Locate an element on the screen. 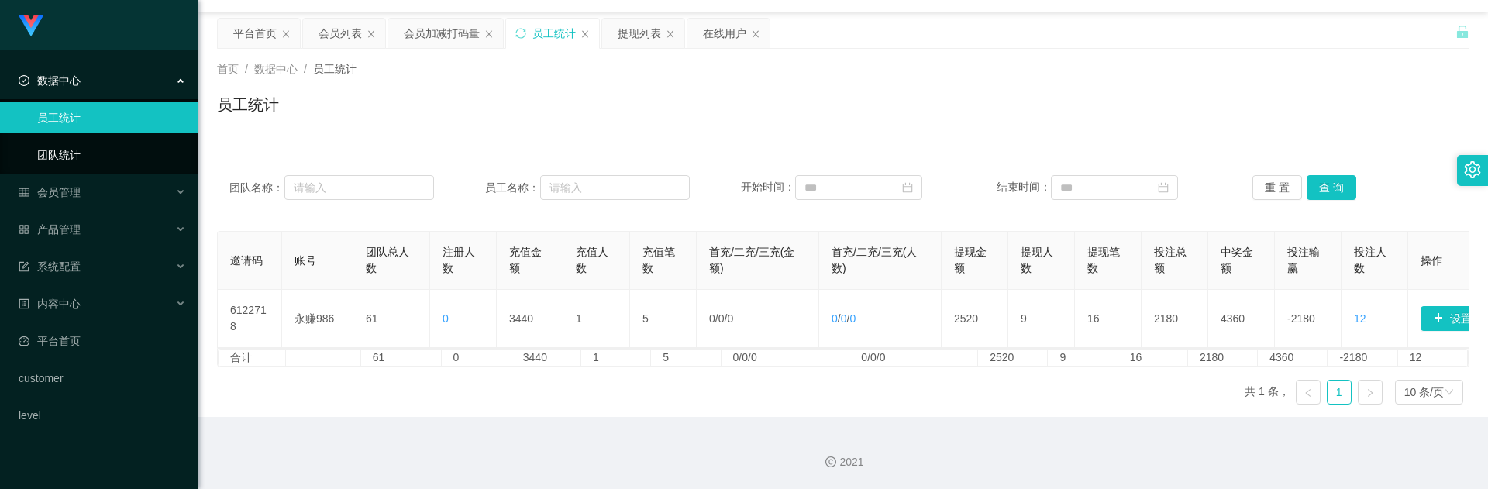 This screenshot has height=489, width=1488. i: 图标: unlock is located at coordinates (1462, 32).